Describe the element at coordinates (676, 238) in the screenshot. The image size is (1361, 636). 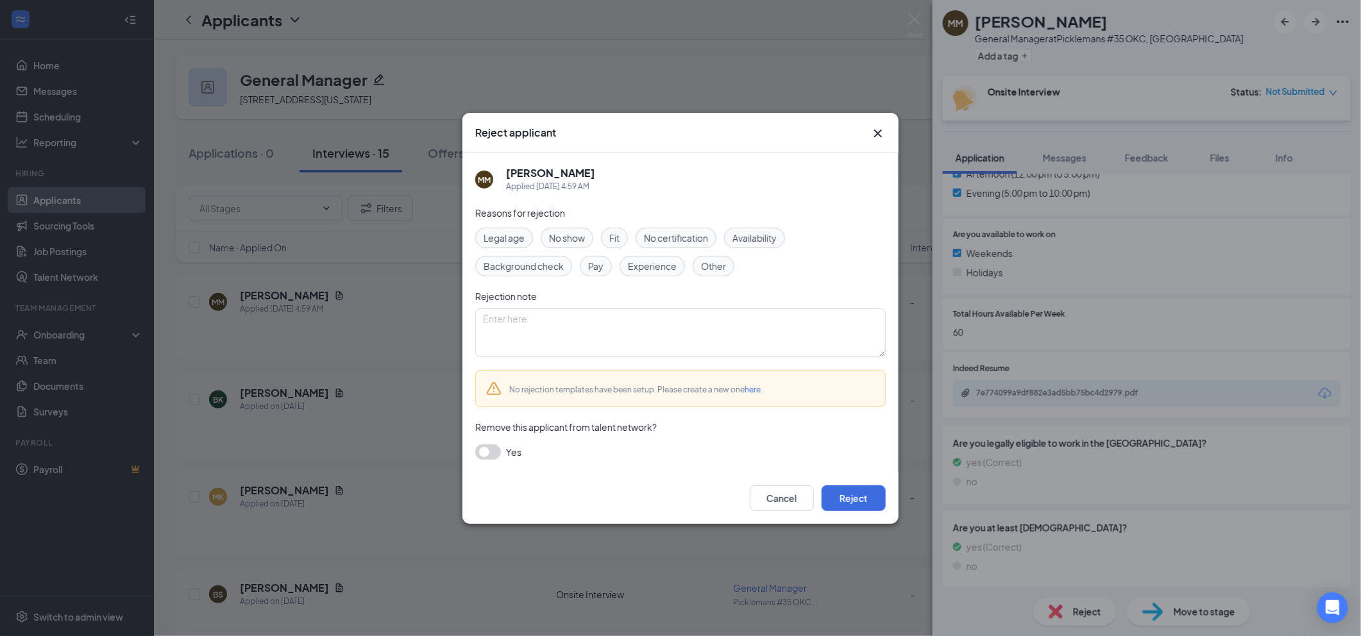
I see `span: No certification` at that location.